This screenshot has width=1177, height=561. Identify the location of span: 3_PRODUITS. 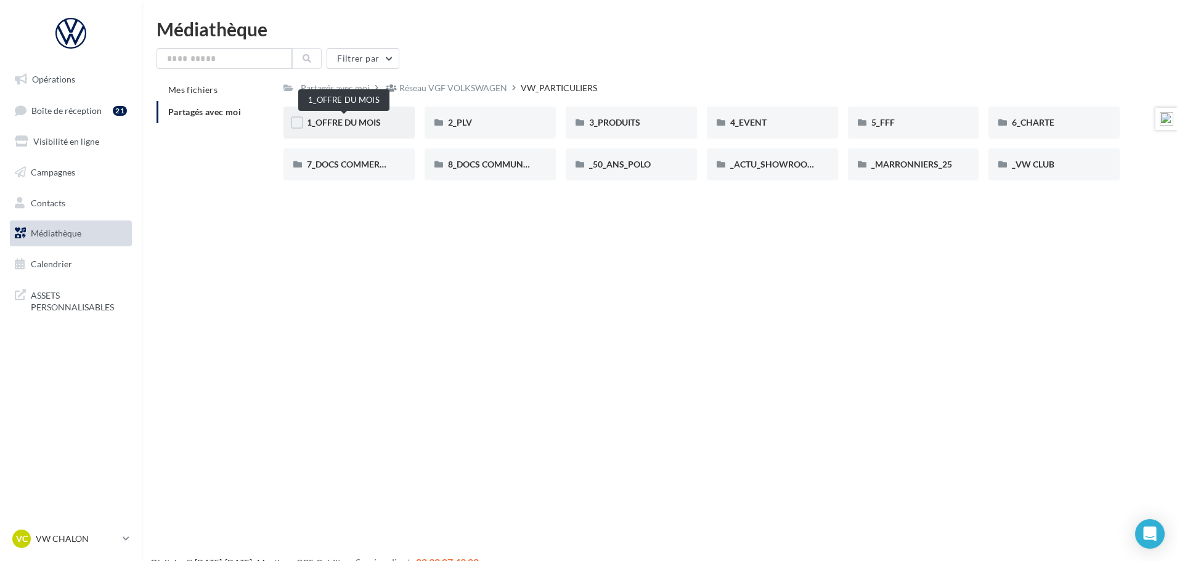
(614, 122).